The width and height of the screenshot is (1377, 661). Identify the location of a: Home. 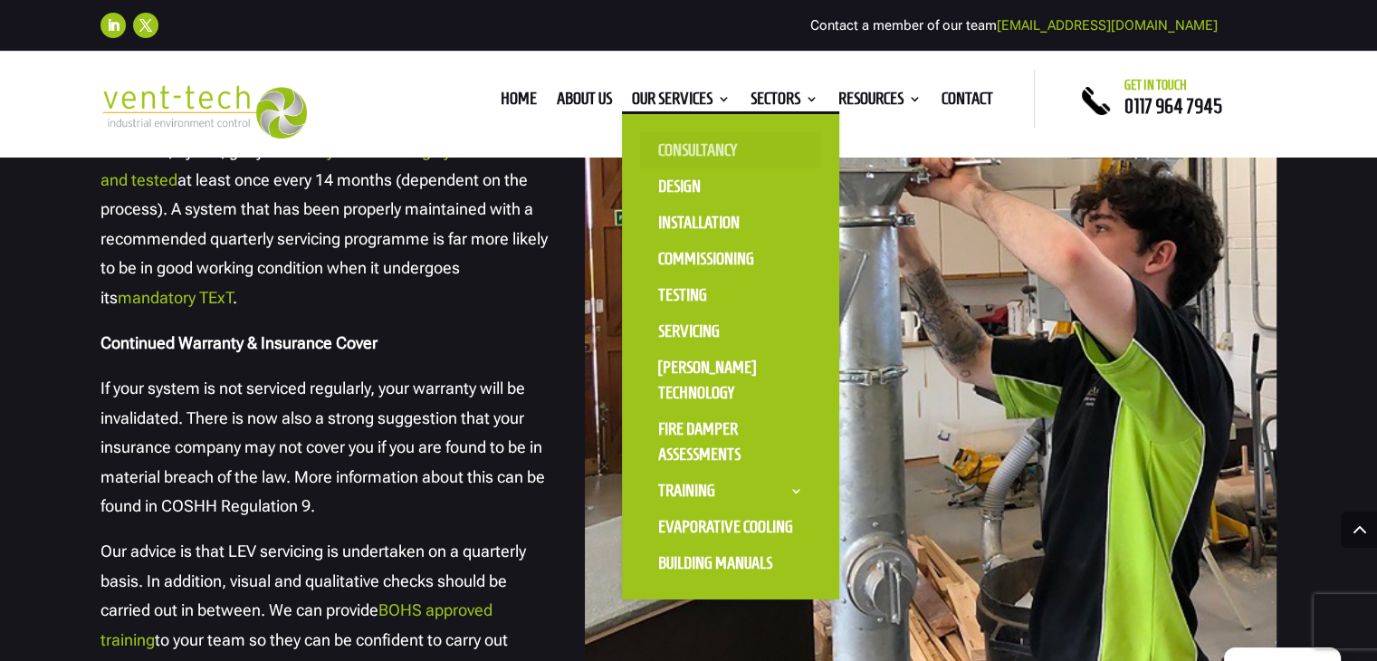
(519, 102).